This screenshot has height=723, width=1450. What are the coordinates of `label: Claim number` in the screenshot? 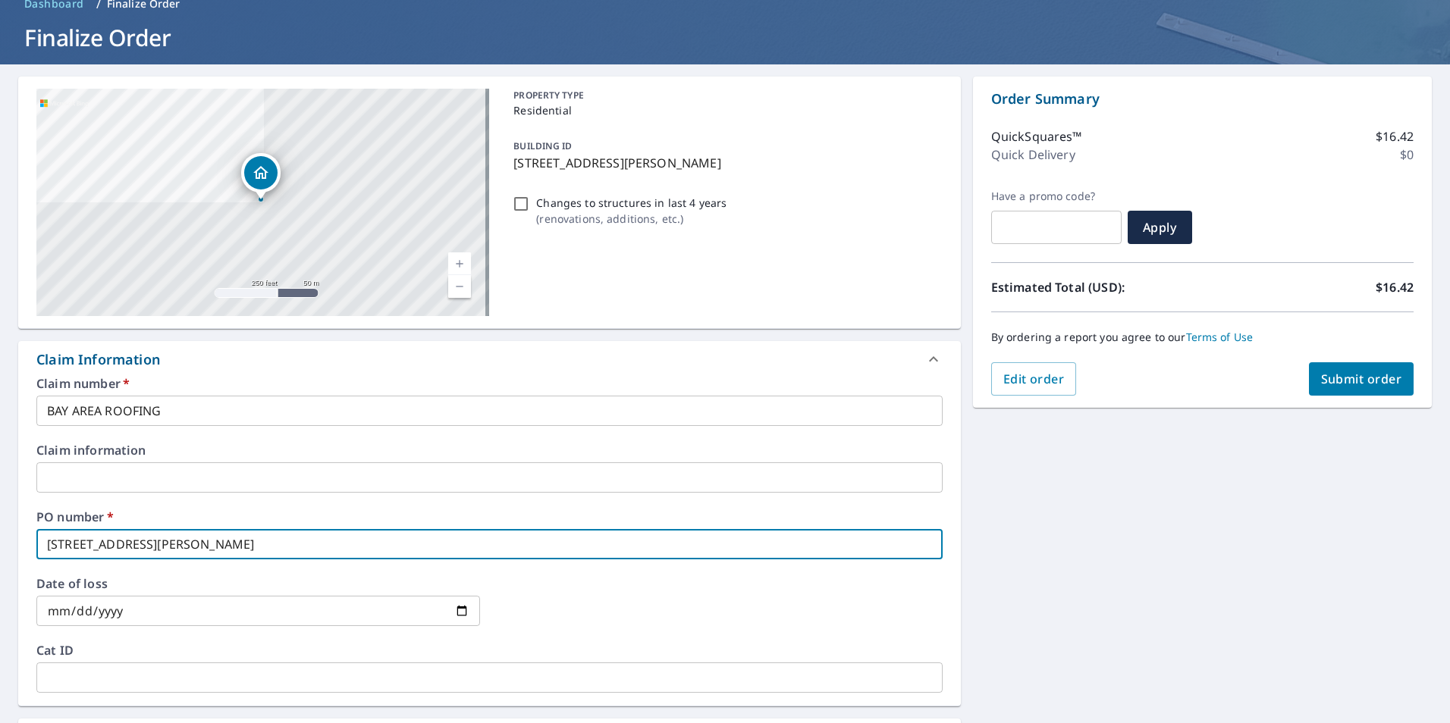 It's located at (489, 384).